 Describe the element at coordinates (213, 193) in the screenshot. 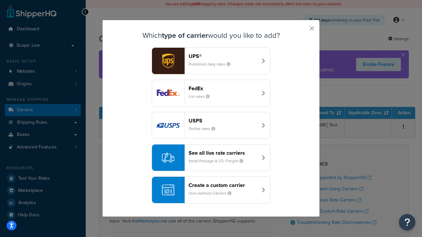

I see `small: User-defined Carriers` at that location.